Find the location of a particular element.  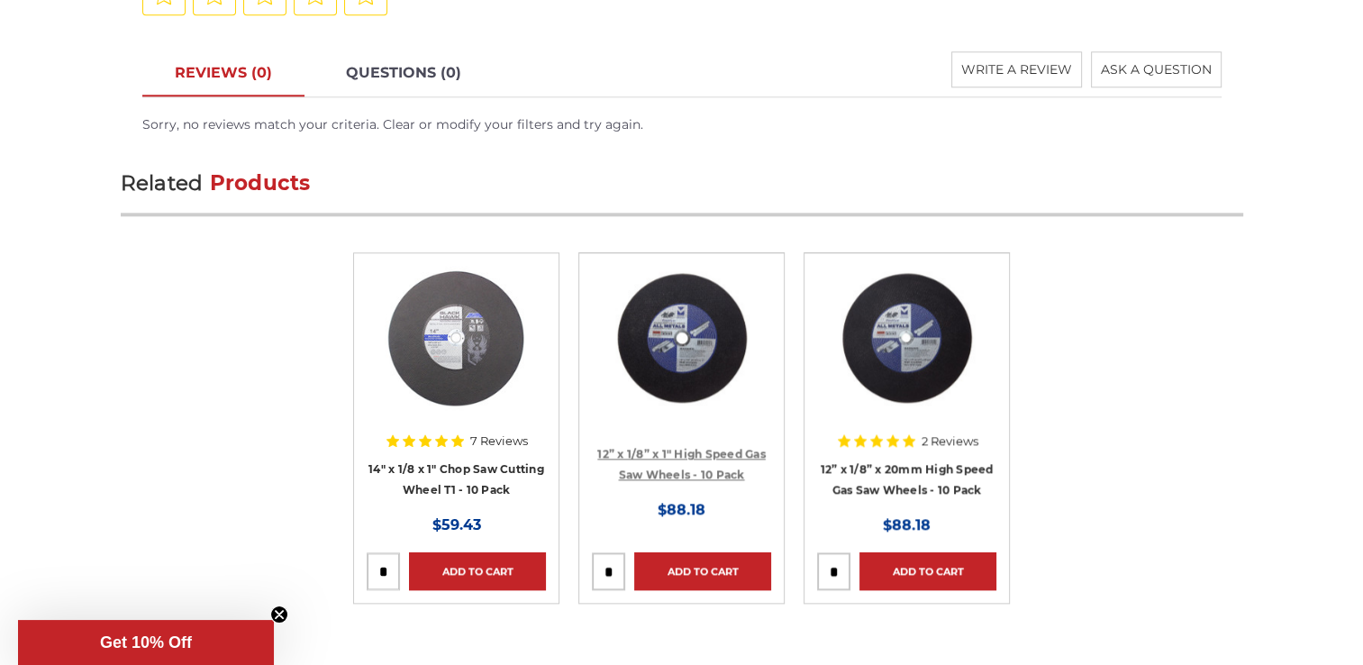

img: 14 Inch Chop Saw Wheel is located at coordinates (457, 338).